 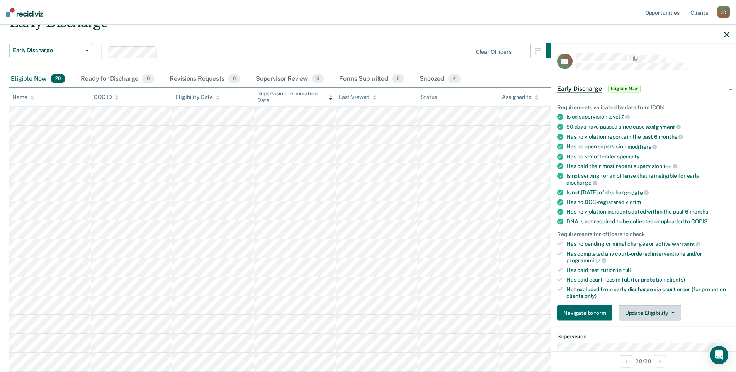 I want to click on div: Assigned to, so click(x=520, y=97).